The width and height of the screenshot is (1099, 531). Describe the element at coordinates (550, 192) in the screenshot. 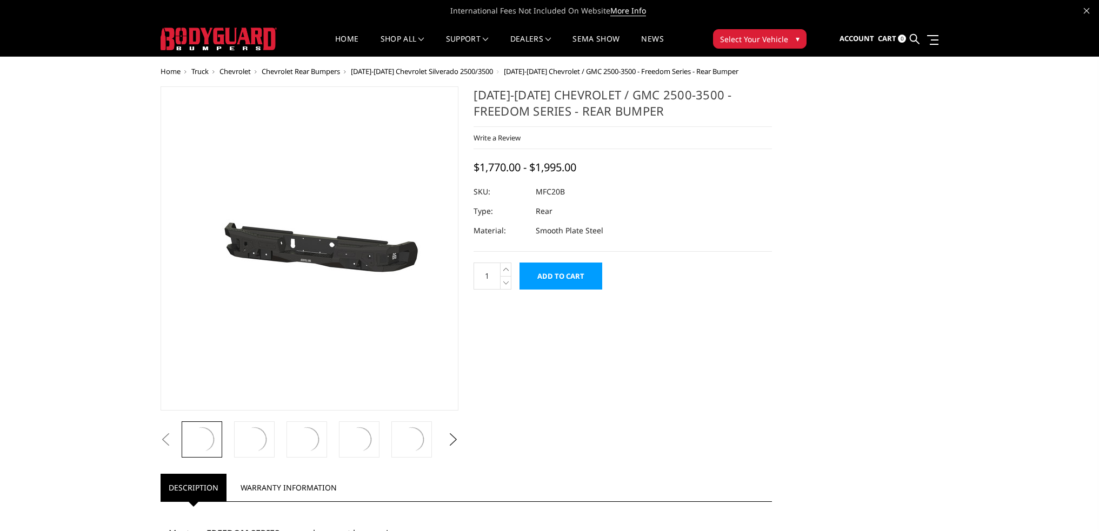

I see `dd: MFC20B` at that location.